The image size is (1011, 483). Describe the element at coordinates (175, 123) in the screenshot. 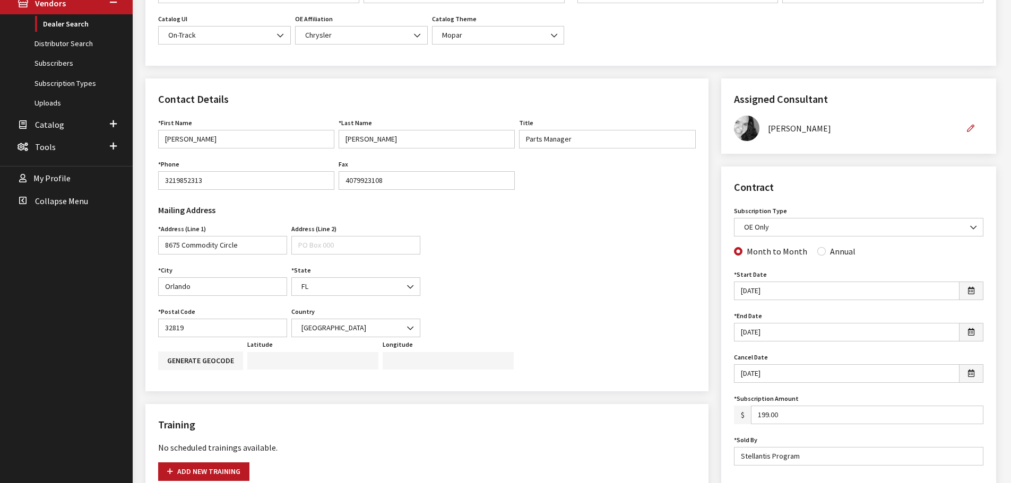

I see `label: First Name` at that location.